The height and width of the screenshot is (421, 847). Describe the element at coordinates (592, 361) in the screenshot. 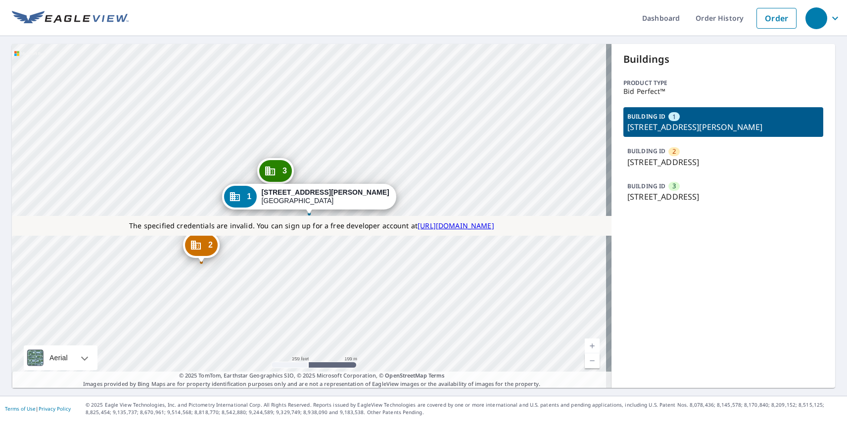

I see `a: Current Level 17, Zoom Out` at that location.